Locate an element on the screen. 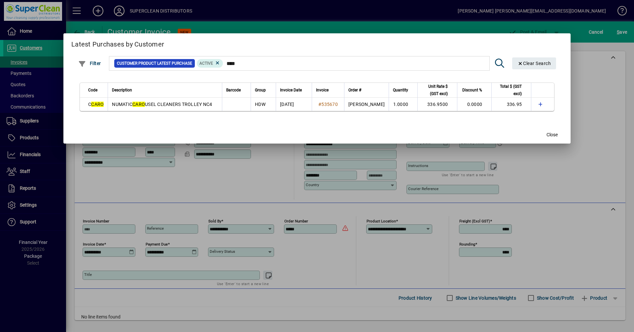 The height and width of the screenshot is (332, 634). span: NUMATIC USEL CLEANERS TROLLEY NC4 is located at coordinates (162, 104).